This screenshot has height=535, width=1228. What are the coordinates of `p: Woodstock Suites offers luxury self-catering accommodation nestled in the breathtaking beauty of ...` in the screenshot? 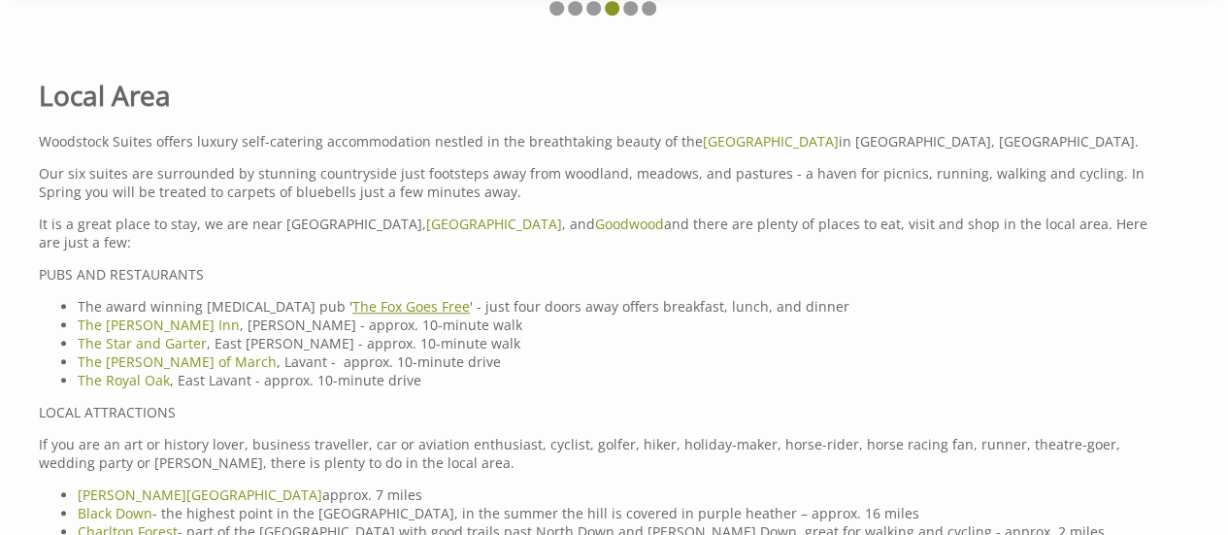 It's located at (602, 141).